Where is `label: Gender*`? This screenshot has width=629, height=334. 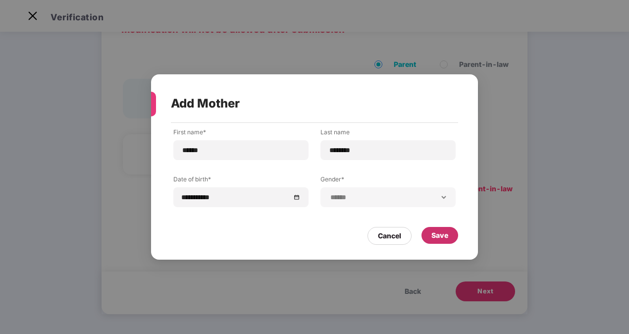
label: Gender* is located at coordinates (388, 181).